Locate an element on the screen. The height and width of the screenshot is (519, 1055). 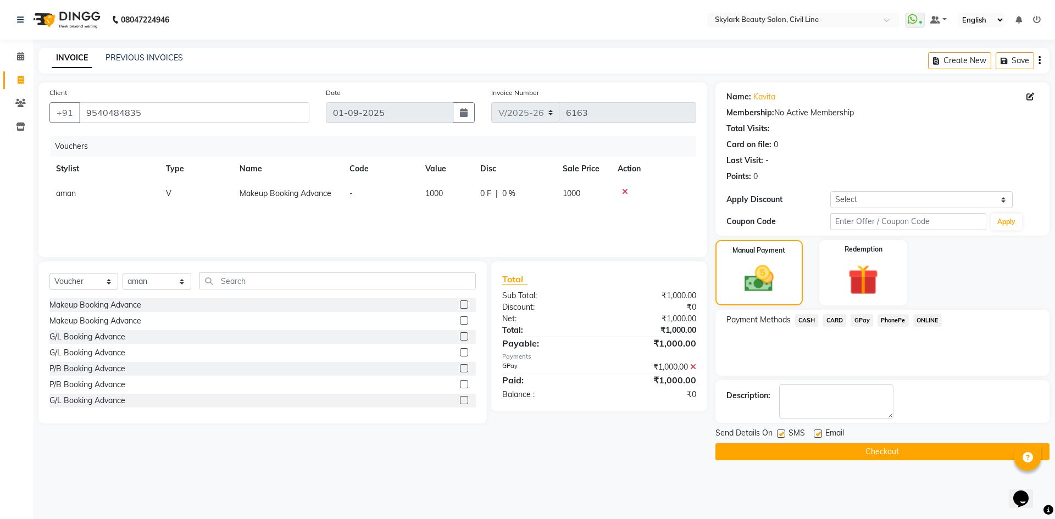
label: Redemption is located at coordinates (863, 249).